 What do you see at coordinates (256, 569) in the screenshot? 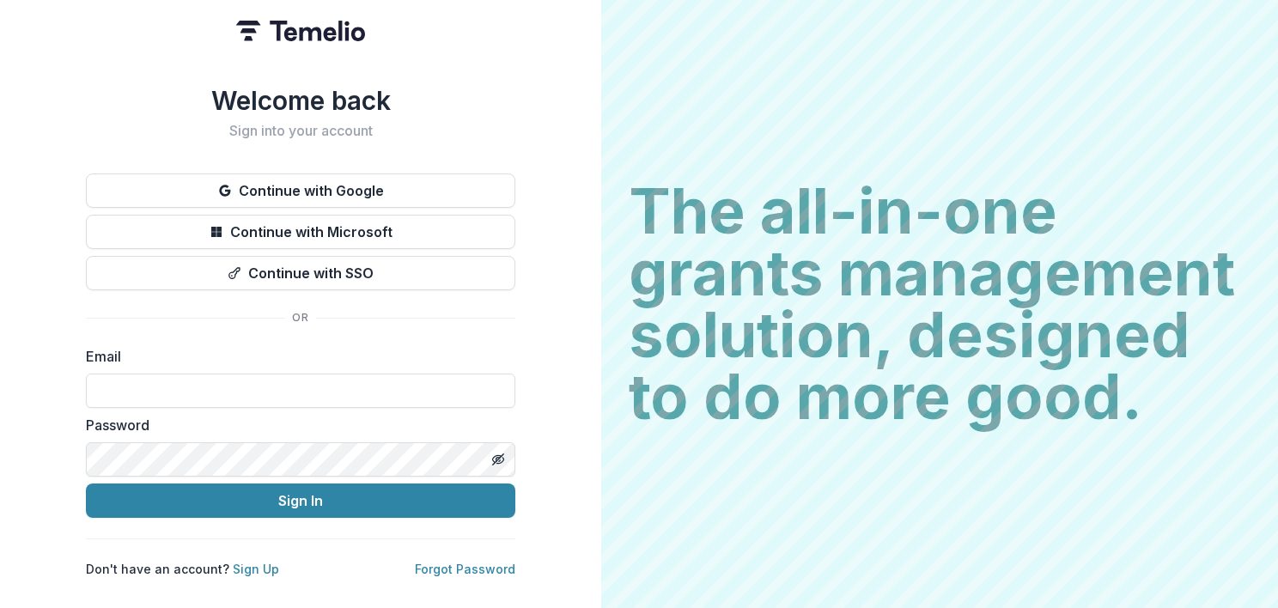
I see `a: Sign Up` at bounding box center [256, 569].